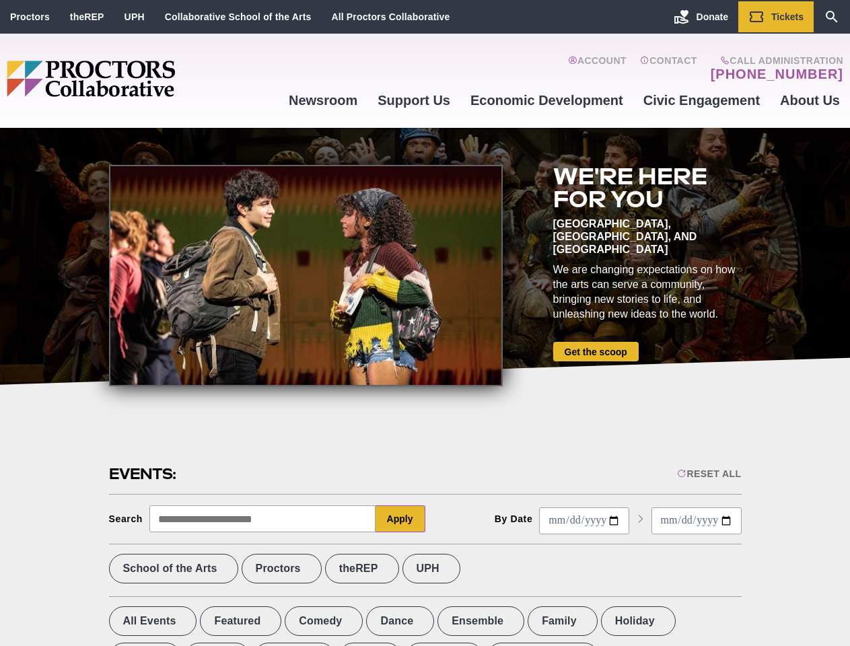 The width and height of the screenshot is (850, 646). Describe the element at coordinates (712, 17) in the screenshot. I see `span: Donate` at that location.